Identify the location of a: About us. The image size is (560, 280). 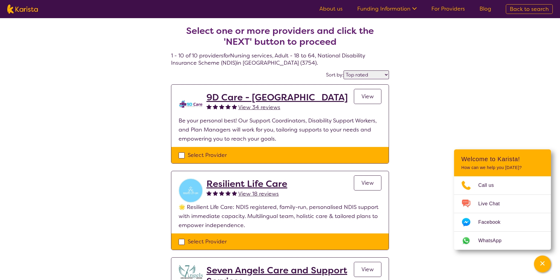
(331, 9).